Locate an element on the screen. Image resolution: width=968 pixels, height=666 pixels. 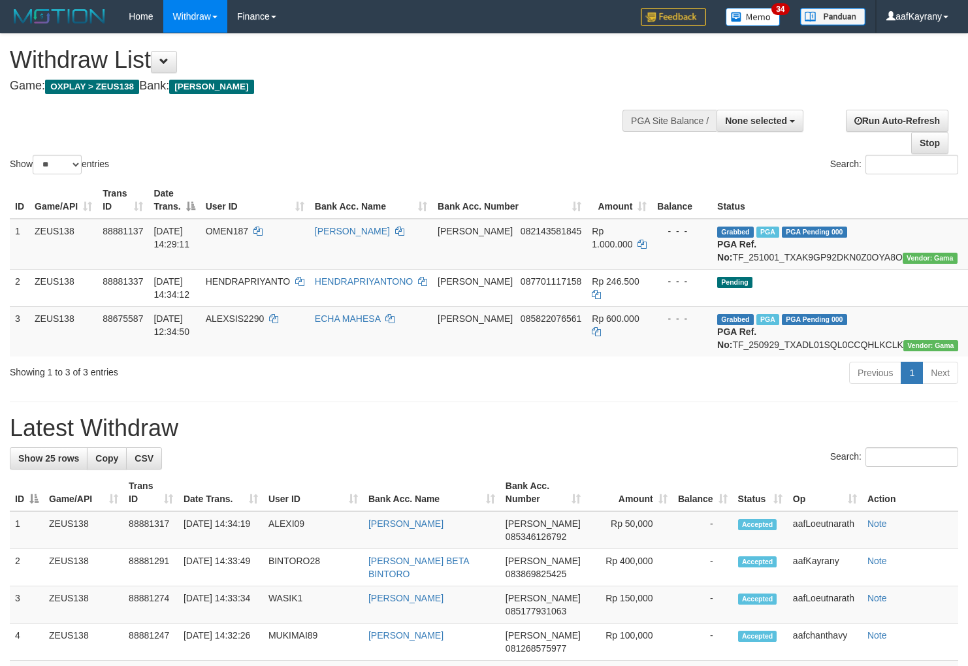
td: 4 is located at coordinates (27, 642).